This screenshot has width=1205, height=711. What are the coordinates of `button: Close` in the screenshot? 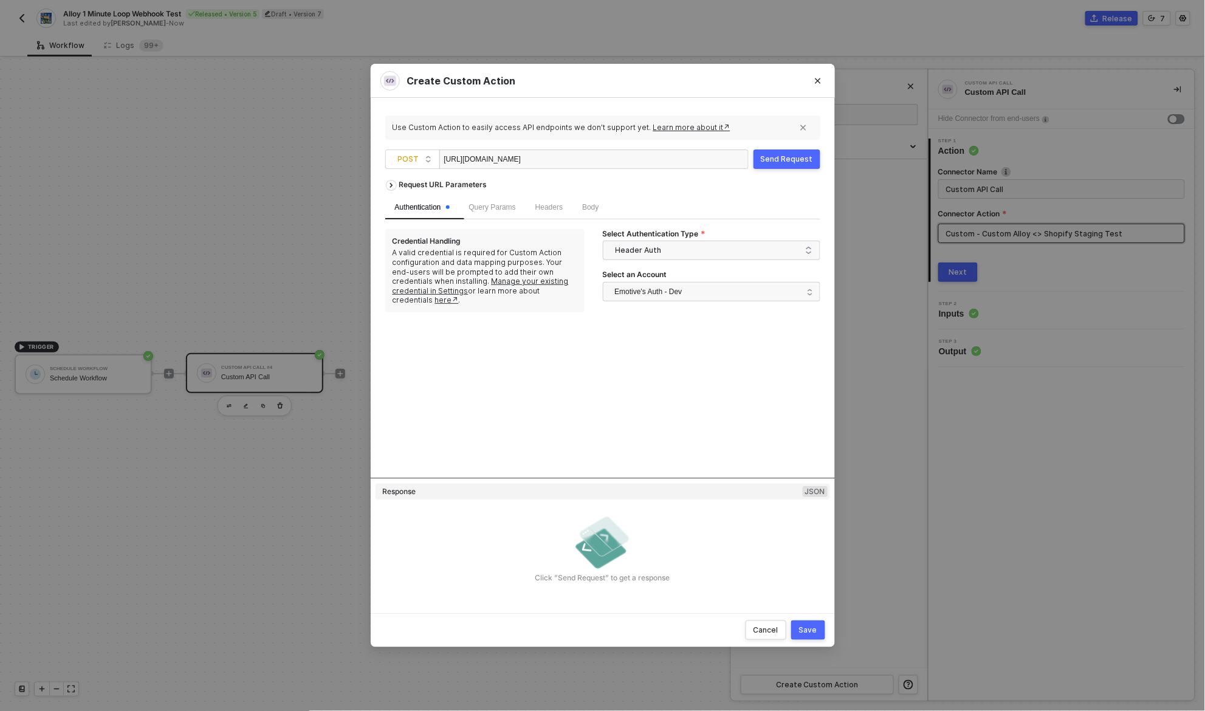 It's located at (818, 81).